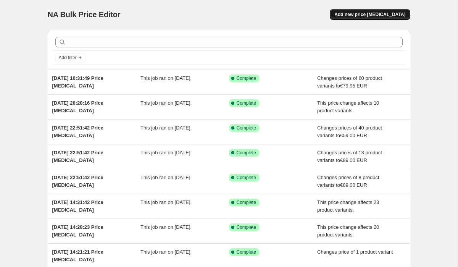  Describe the element at coordinates (348, 206) in the screenshot. I see `span: This price change affects 23 product variants.` at that location.